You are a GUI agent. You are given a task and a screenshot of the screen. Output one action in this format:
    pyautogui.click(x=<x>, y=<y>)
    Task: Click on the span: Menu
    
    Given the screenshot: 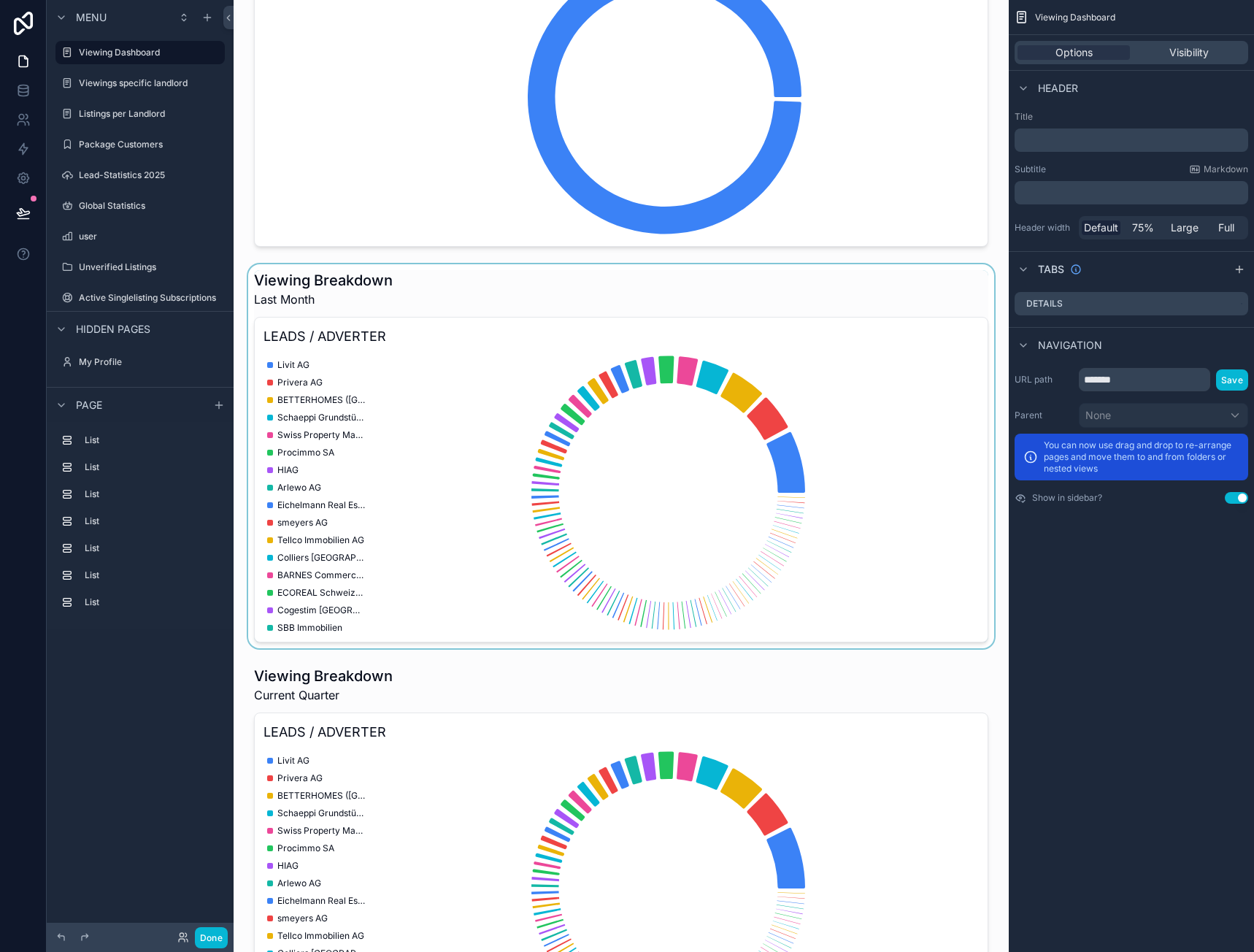 What is the action you would take?
    pyautogui.click(x=91, y=18)
    